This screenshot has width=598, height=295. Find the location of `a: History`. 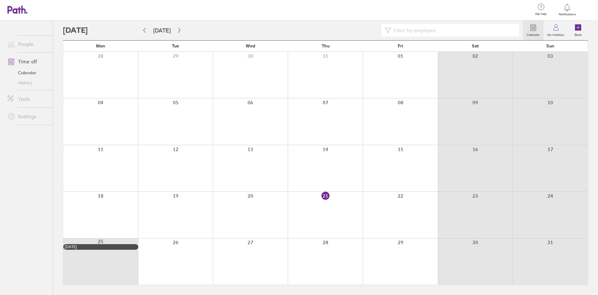

a: History is located at coordinates (27, 83).